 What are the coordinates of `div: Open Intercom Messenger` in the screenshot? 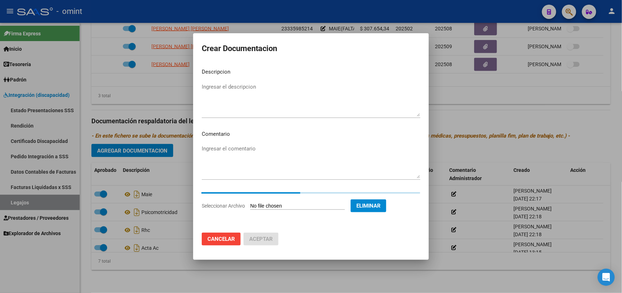 It's located at (607, 277).